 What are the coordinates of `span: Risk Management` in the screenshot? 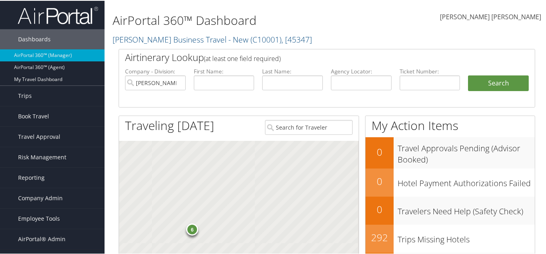 It's located at (42, 157).